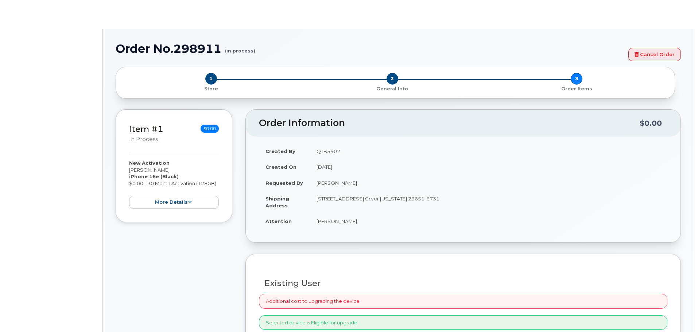 The image size is (698, 332). I want to click on h2: Order Information, so click(449, 123).